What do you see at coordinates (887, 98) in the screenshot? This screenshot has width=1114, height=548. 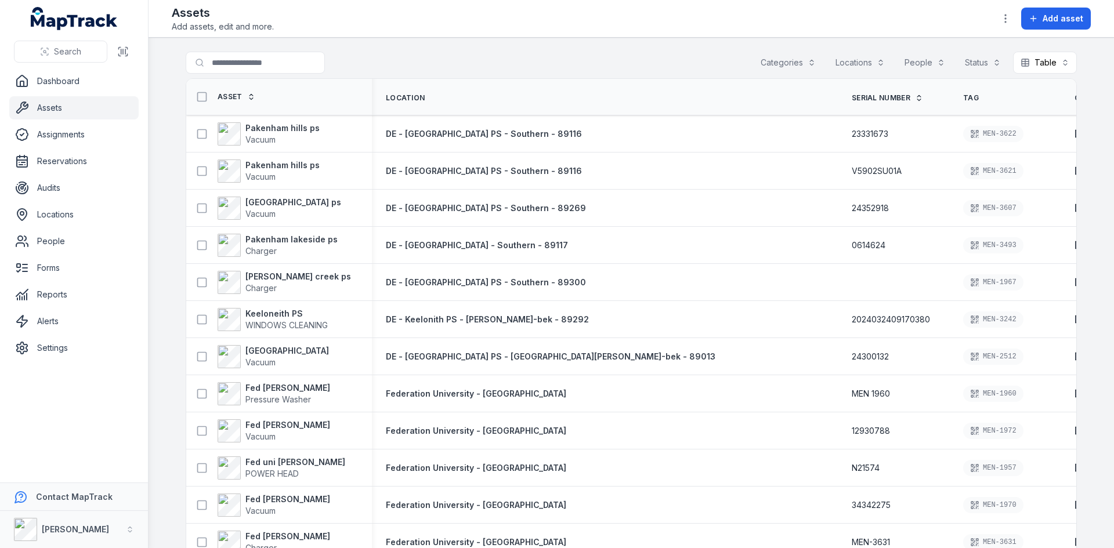 I see `a: Serial Number` at bounding box center [887, 98].